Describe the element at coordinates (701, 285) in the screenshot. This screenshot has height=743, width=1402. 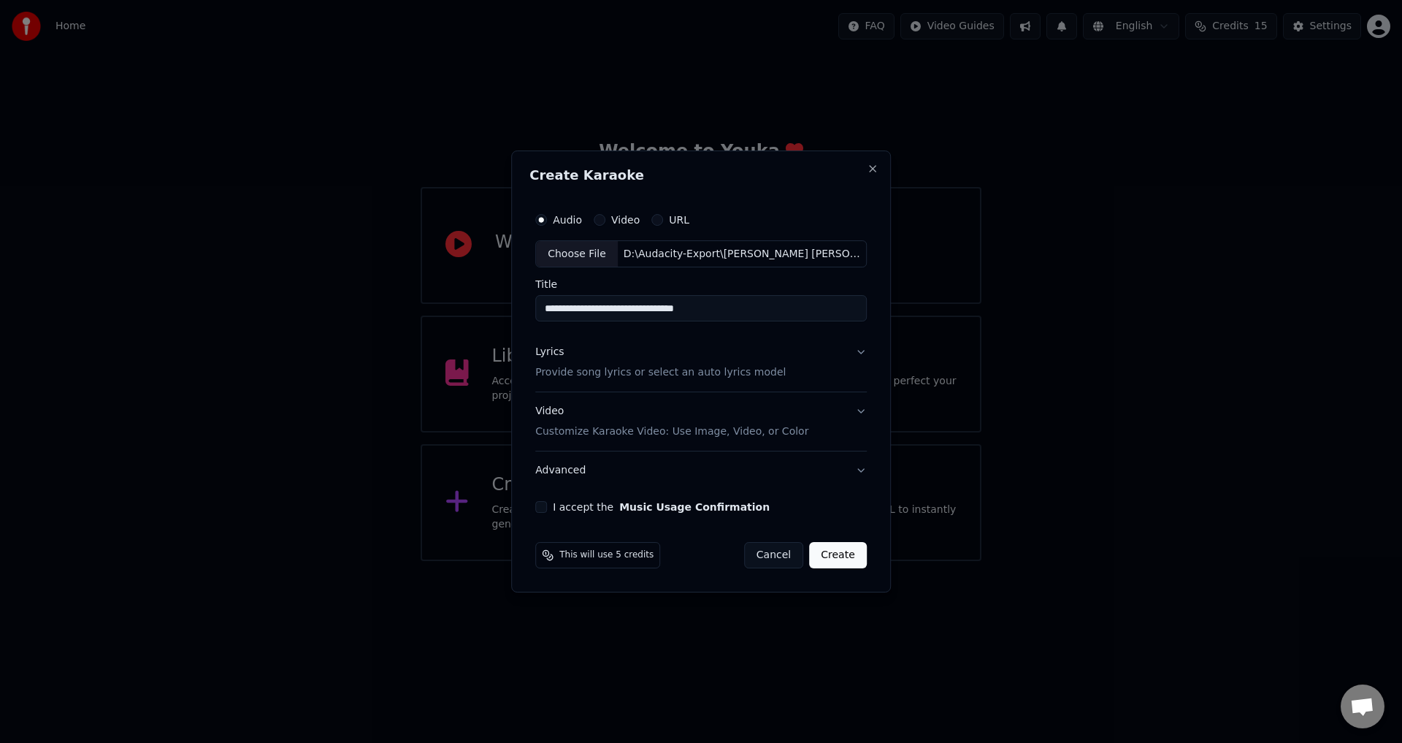
I see `label: Title` at that location.